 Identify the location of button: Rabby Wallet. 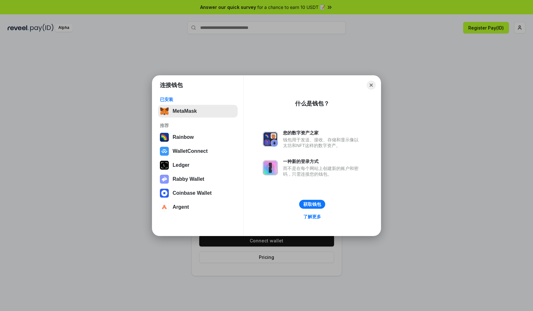
(198, 179).